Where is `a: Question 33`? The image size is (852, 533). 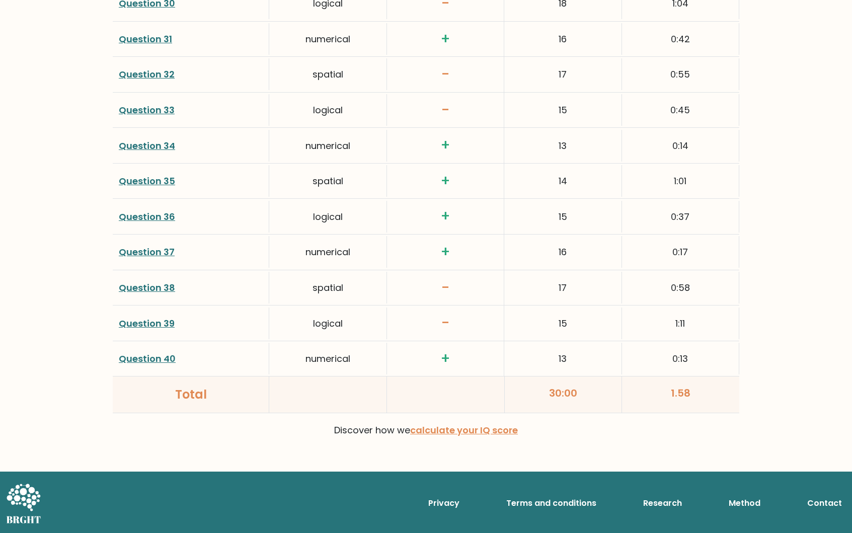 a: Question 33 is located at coordinates (146, 110).